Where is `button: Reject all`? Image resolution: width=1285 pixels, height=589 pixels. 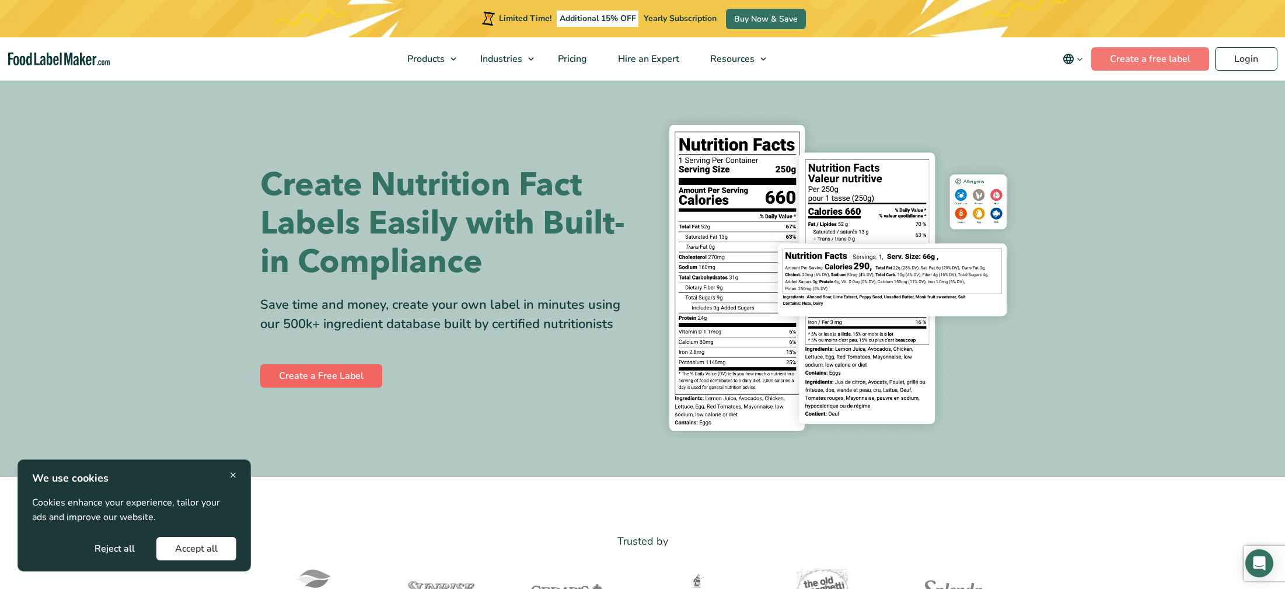 button: Reject all is located at coordinates (114, 548).